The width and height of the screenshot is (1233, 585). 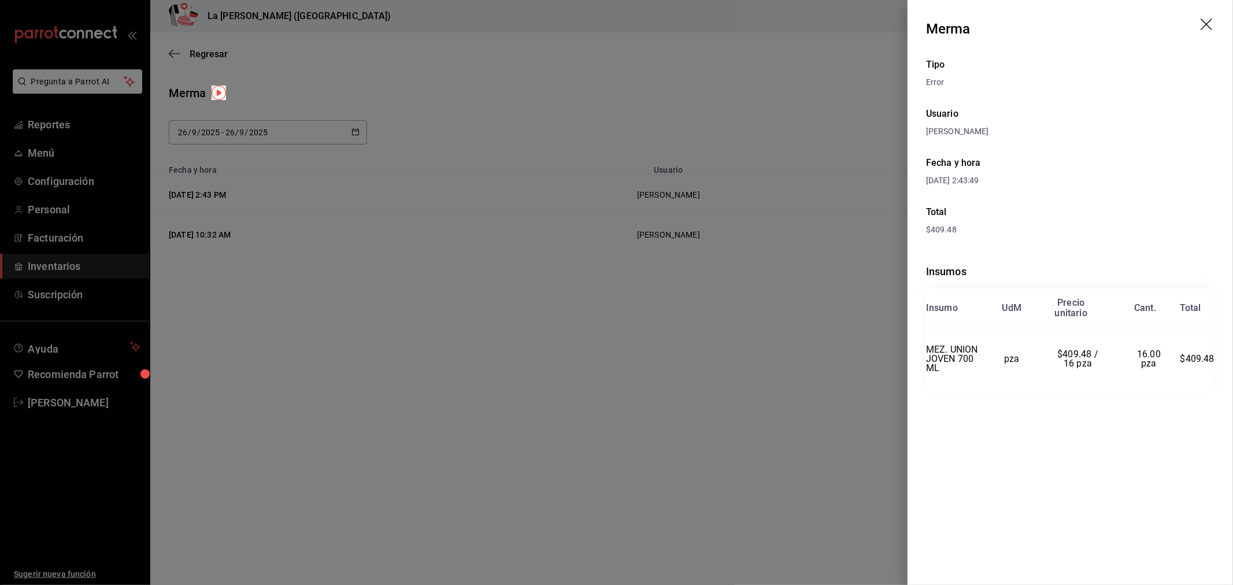 I want to click on div: Merma, so click(x=948, y=29).